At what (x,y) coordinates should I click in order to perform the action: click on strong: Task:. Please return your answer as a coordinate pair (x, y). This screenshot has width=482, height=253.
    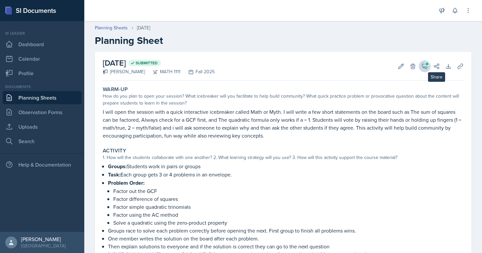
    Looking at the image, I should click on (114, 174).